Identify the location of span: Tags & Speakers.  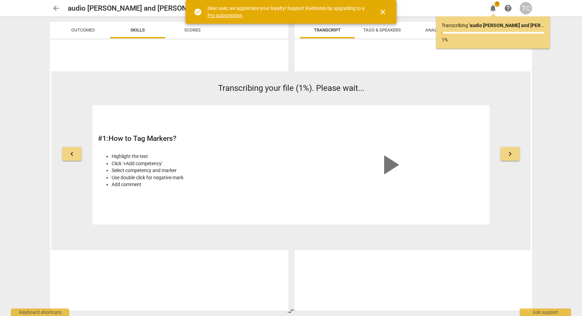
(382, 30).